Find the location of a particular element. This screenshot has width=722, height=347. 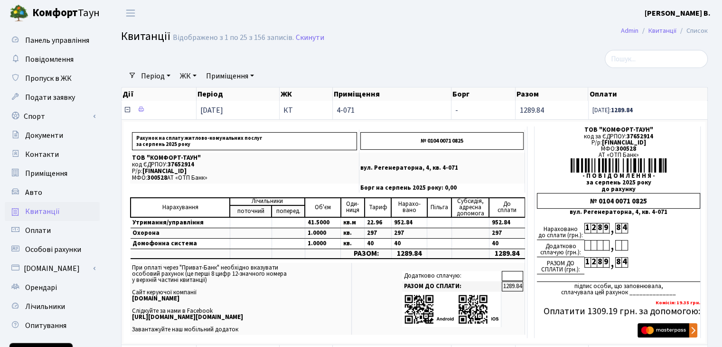

a: Подати заявку is located at coordinates (52, 97).